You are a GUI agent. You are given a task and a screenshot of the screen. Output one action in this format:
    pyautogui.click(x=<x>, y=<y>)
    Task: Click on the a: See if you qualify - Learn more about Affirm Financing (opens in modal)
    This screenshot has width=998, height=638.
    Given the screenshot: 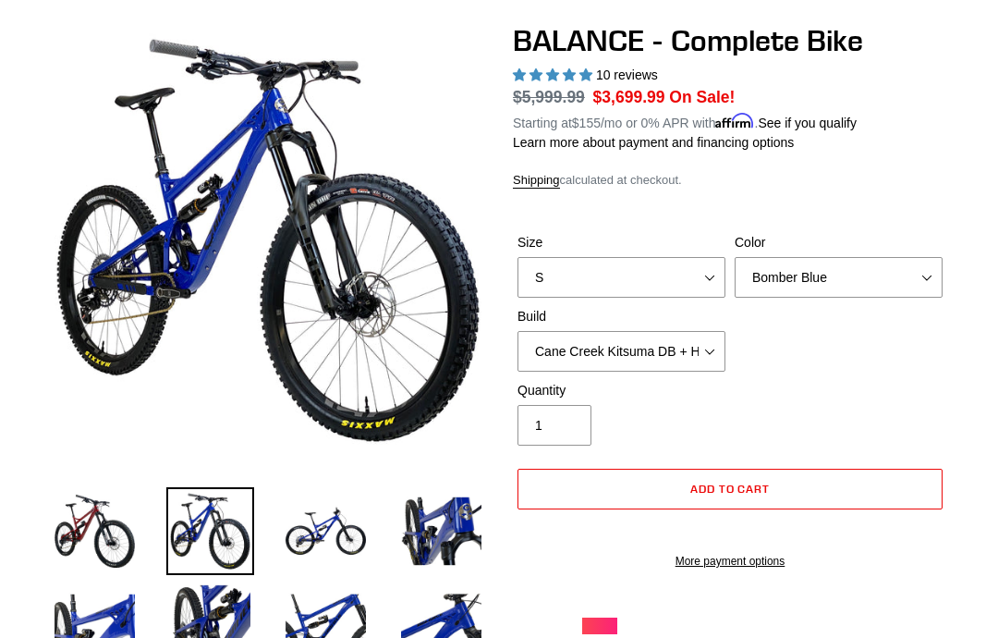 What is the action you would take?
    pyautogui.click(x=807, y=123)
    